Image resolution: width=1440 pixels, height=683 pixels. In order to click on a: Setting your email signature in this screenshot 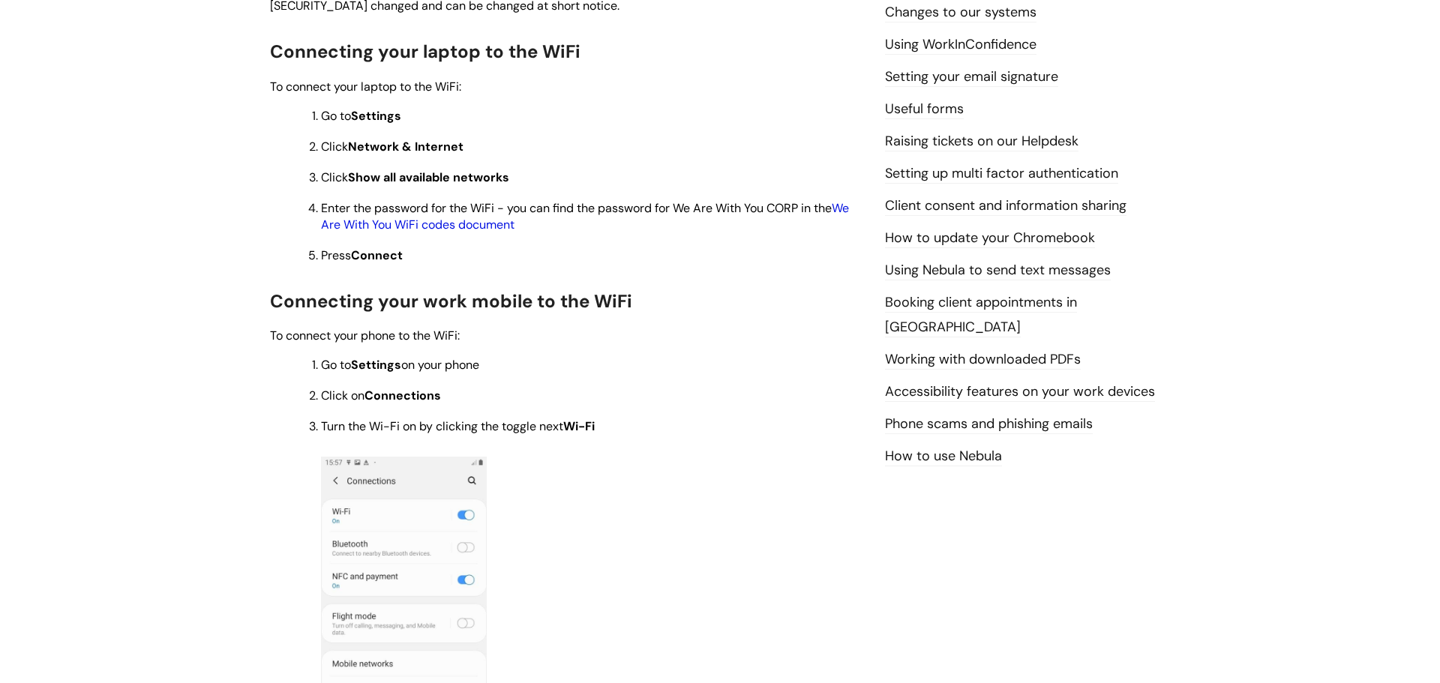, I will do `click(972, 77)`.